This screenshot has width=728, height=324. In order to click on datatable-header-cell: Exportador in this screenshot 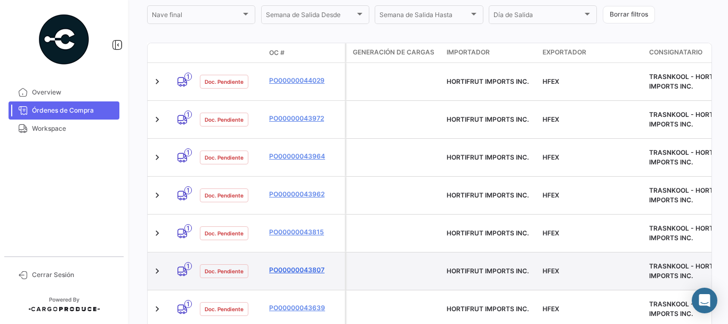, I will do `click(592, 53)`.